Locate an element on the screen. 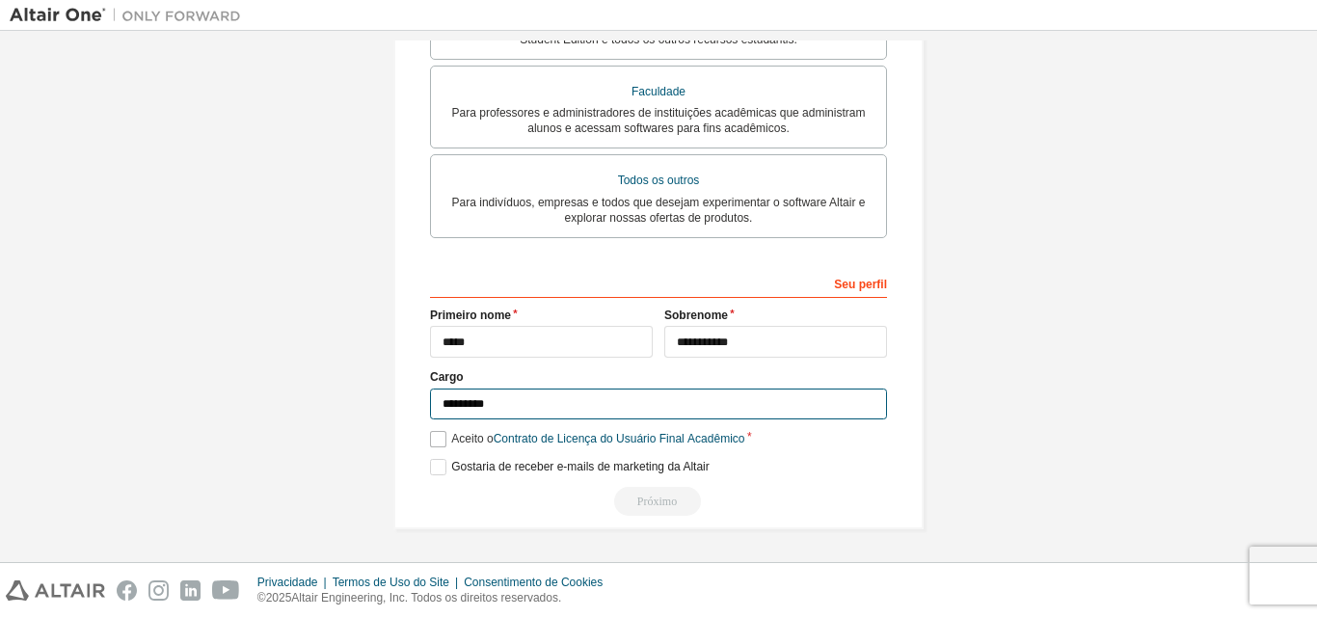 This screenshot has height=618, width=1317. font: Cargo is located at coordinates (446, 377).